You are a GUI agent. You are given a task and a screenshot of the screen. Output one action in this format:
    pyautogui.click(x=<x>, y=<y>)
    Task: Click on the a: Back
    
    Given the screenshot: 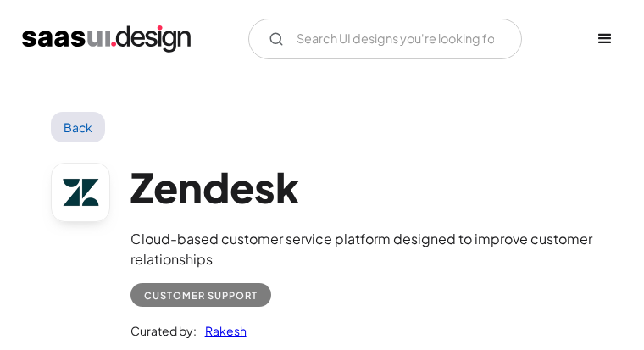 What is the action you would take?
    pyautogui.click(x=78, y=127)
    